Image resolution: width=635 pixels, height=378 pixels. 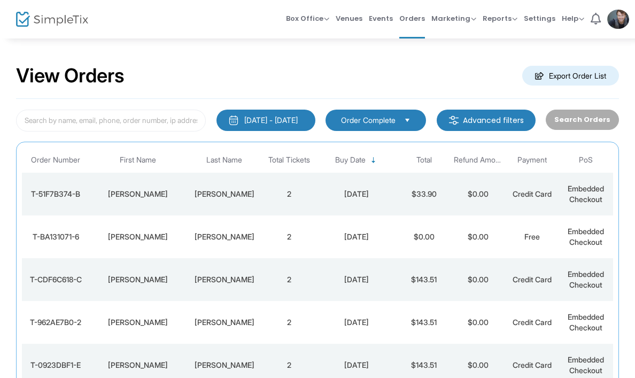 I want to click on span: Order Number, so click(x=56, y=160).